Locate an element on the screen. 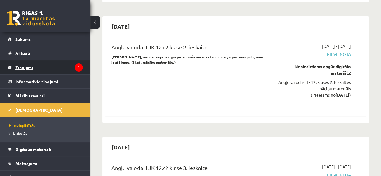 Image resolution: width=381 pixels, height=176 pixels. div: Angļu valodas II - 12. klases 2. ieskaites mācību materiāls (Pieejams no ) is located at coordinates (314, 89).